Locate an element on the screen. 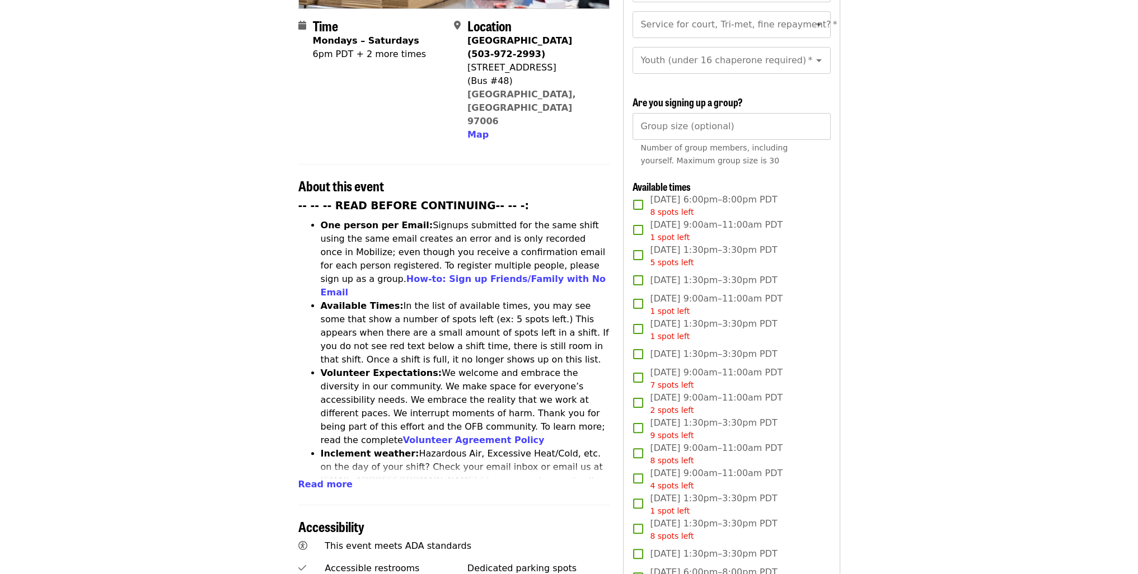 The width and height of the screenshot is (1138, 574). li: We welcome and embrace the diversity in our community. We make space for everyone’s accessibility... is located at coordinates (465, 407).